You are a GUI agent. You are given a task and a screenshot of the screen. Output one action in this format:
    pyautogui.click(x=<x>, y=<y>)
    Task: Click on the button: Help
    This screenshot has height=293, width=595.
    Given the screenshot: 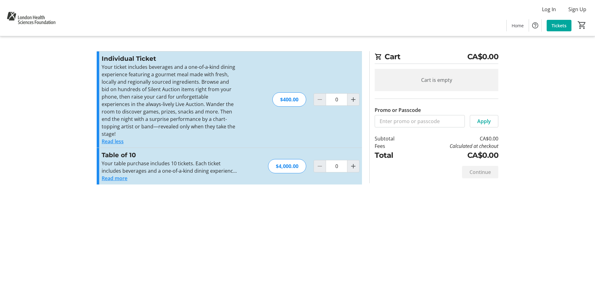 What is the action you would take?
    pyautogui.click(x=535, y=25)
    